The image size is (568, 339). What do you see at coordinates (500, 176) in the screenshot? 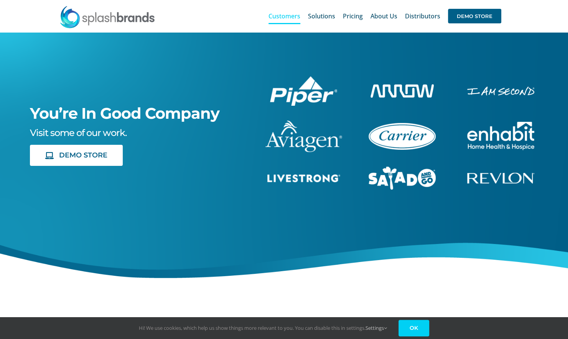
I see `a: revlon-flat-white` at bounding box center [500, 176].